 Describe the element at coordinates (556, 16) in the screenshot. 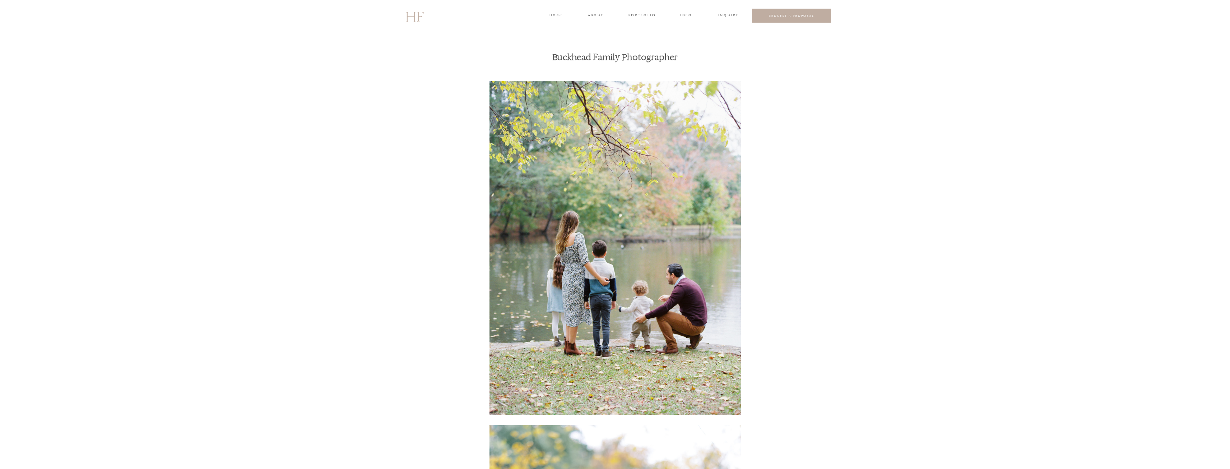

I see `h3: home` at that location.